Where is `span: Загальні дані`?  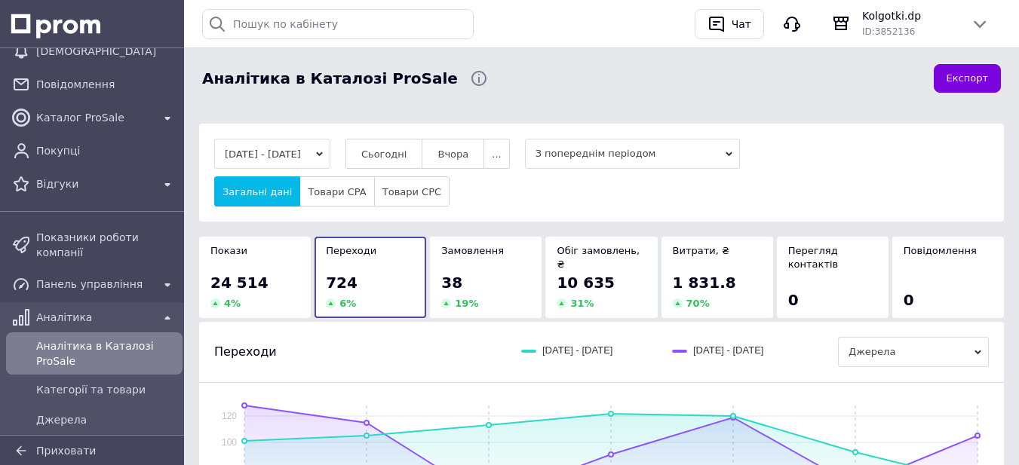 span: Загальні дані is located at coordinates (257, 192).